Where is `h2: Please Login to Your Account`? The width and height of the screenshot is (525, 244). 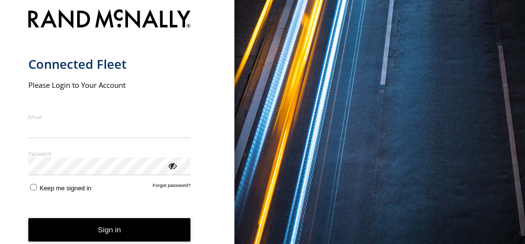 h2: Please Login to Your Account is located at coordinates (109, 85).